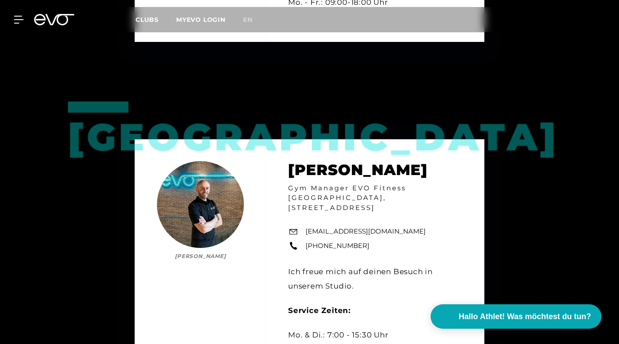 Image resolution: width=619 pixels, height=344 pixels. I want to click on a: en, so click(253, 20).